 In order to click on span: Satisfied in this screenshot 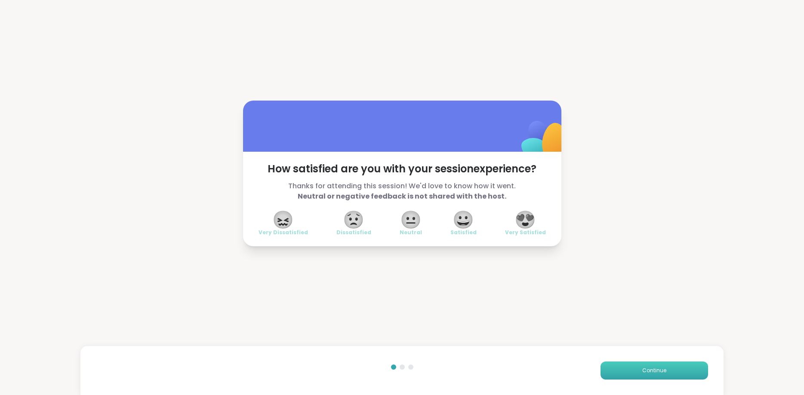, I will do `click(463, 233)`.